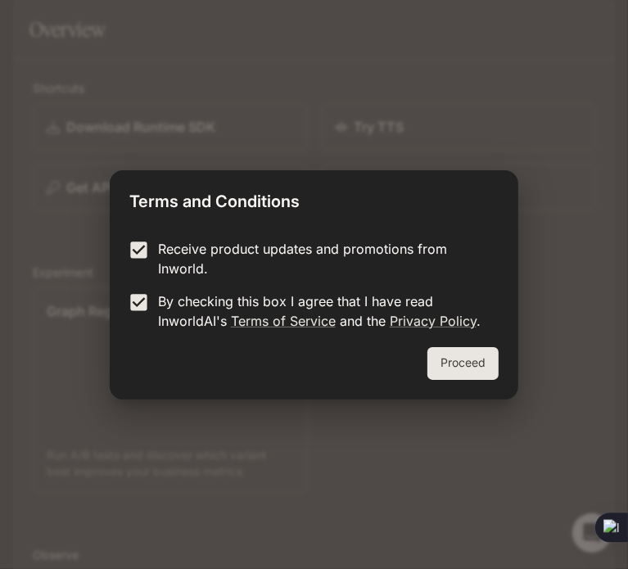 This screenshot has width=628, height=569. What do you see at coordinates (322, 259) in the screenshot?
I see `p: Receive product updates and promotions from Inworld.` at bounding box center [322, 259].